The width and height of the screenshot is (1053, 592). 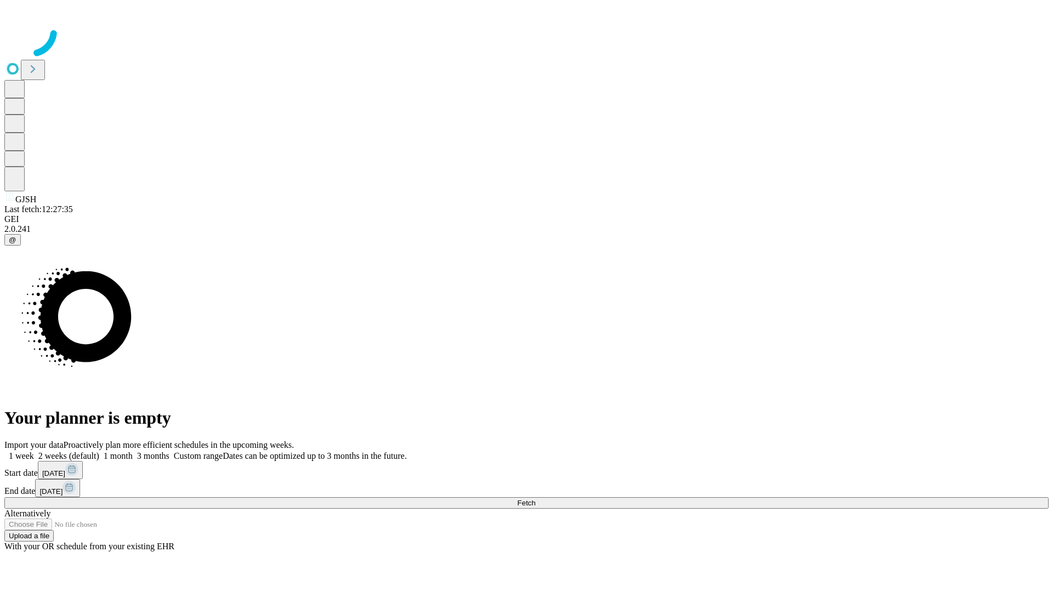 I want to click on span: With your OR schedule from your existing EHR, so click(x=89, y=546).